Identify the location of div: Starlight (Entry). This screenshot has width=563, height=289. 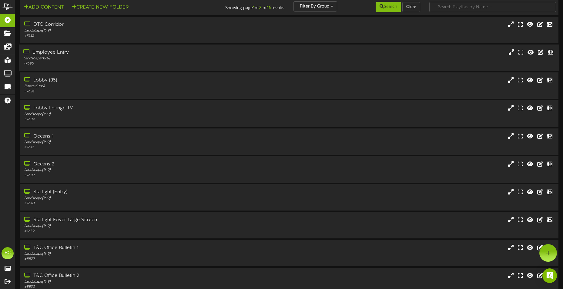
(132, 192).